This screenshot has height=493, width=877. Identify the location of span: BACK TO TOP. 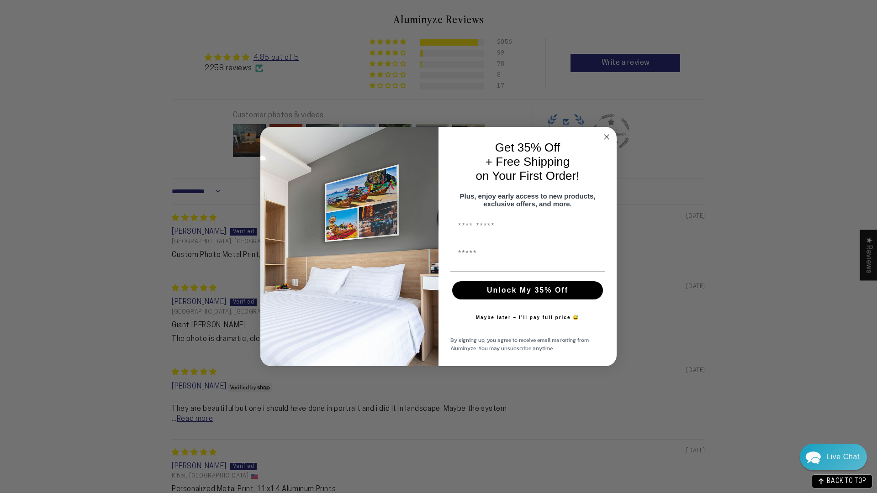
(846, 482).